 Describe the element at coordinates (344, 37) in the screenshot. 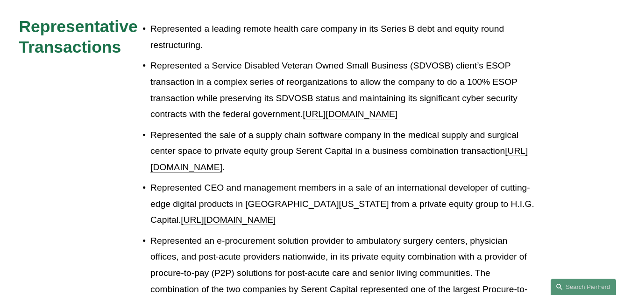

I see `p: Represented a leading remote health care company in its Series B debt and equity round restructur...` at that location.